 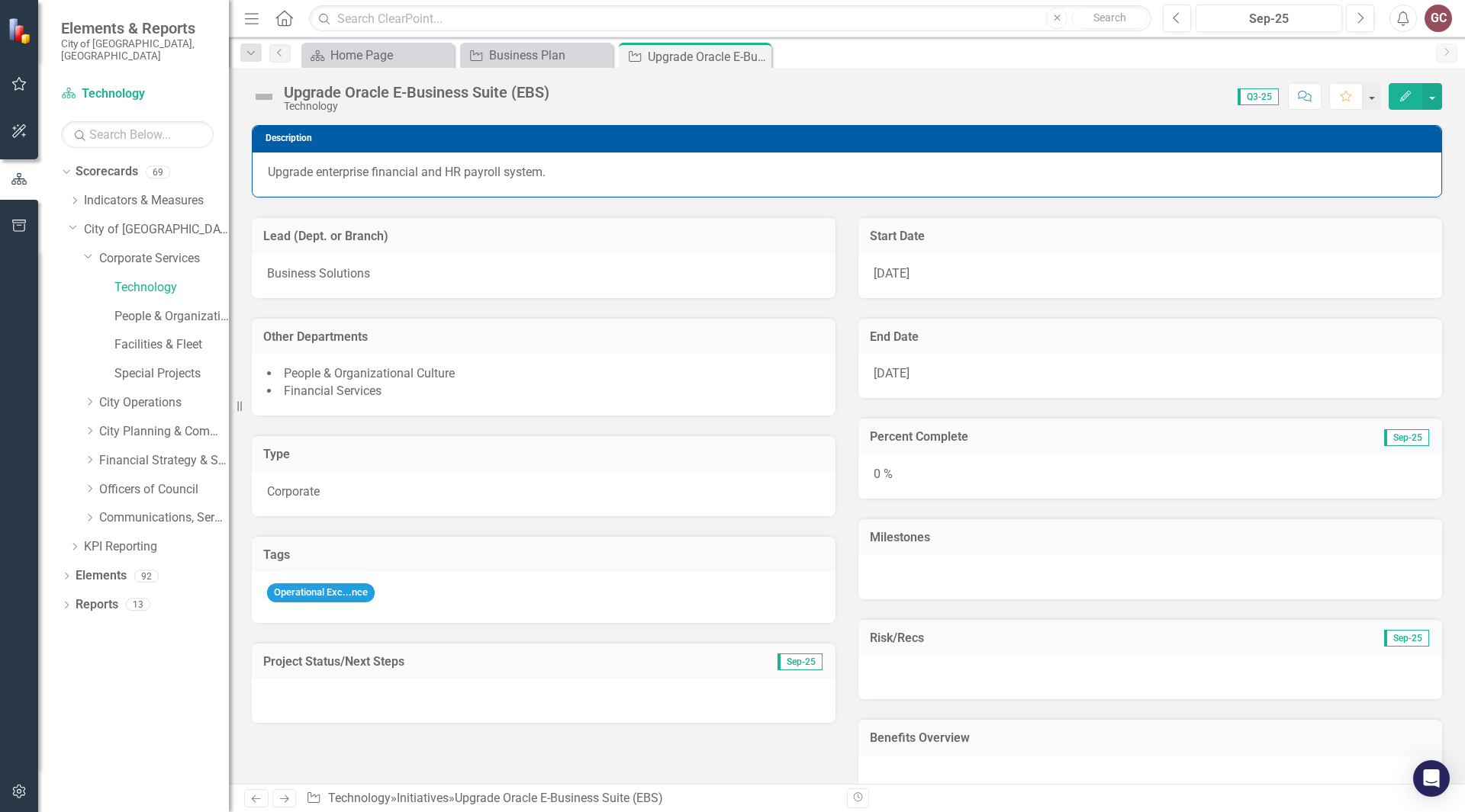 What do you see at coordinates (537, 55) in the screenshot?
I see `a: Business Plan` at bounding box center [537, 55].